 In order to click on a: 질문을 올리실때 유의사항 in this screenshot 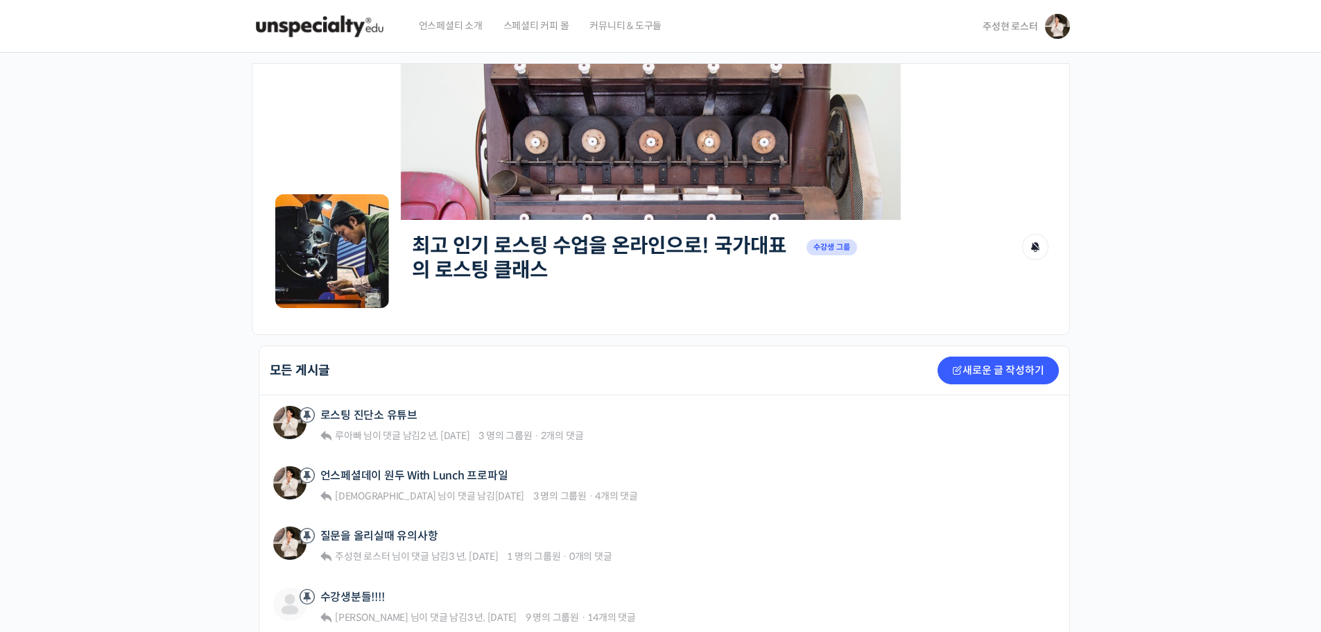, I will do `click(379, 535)`.